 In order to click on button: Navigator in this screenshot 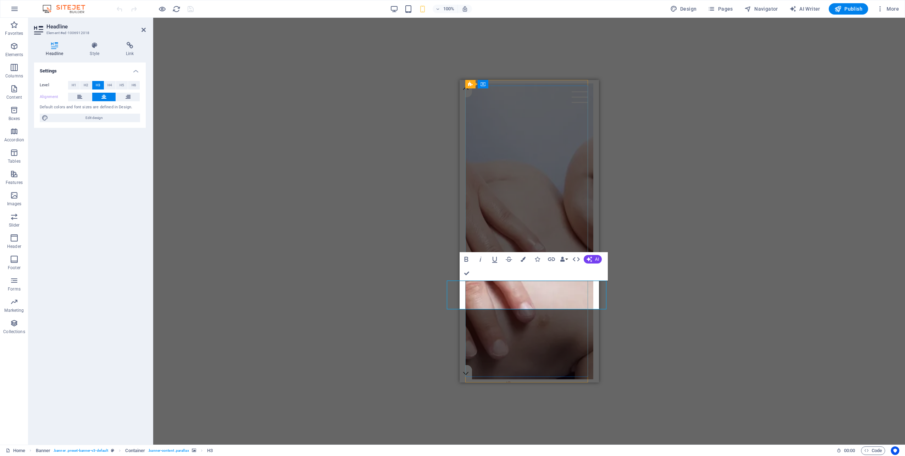, I will do `click(761, 9)`.